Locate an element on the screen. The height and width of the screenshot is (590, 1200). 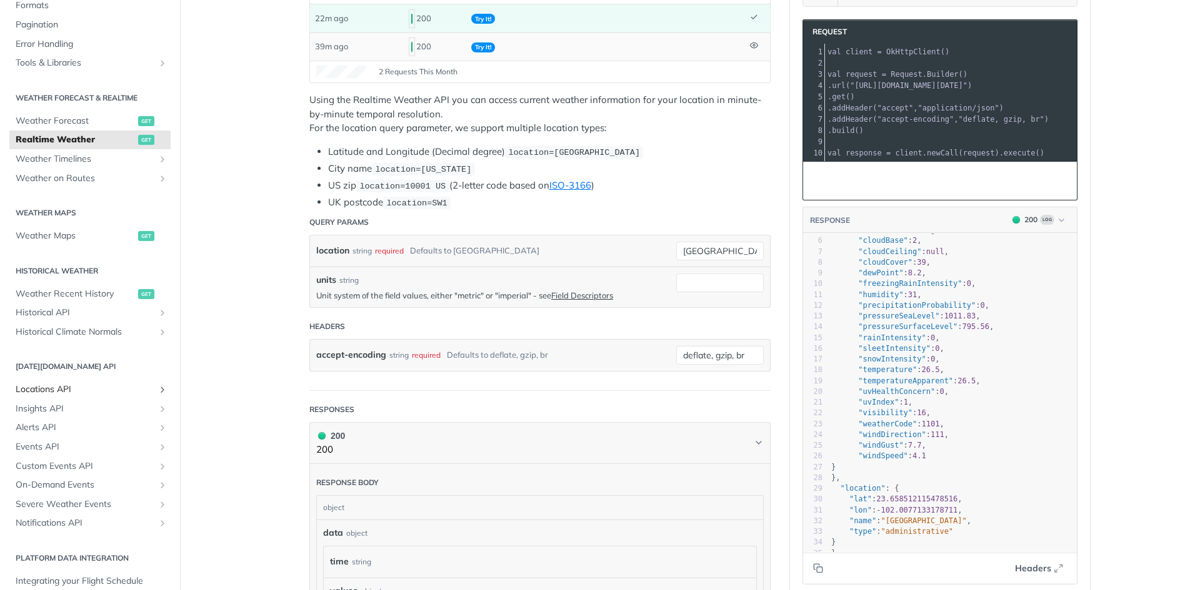
span: url is located at coordinates (839, 86).